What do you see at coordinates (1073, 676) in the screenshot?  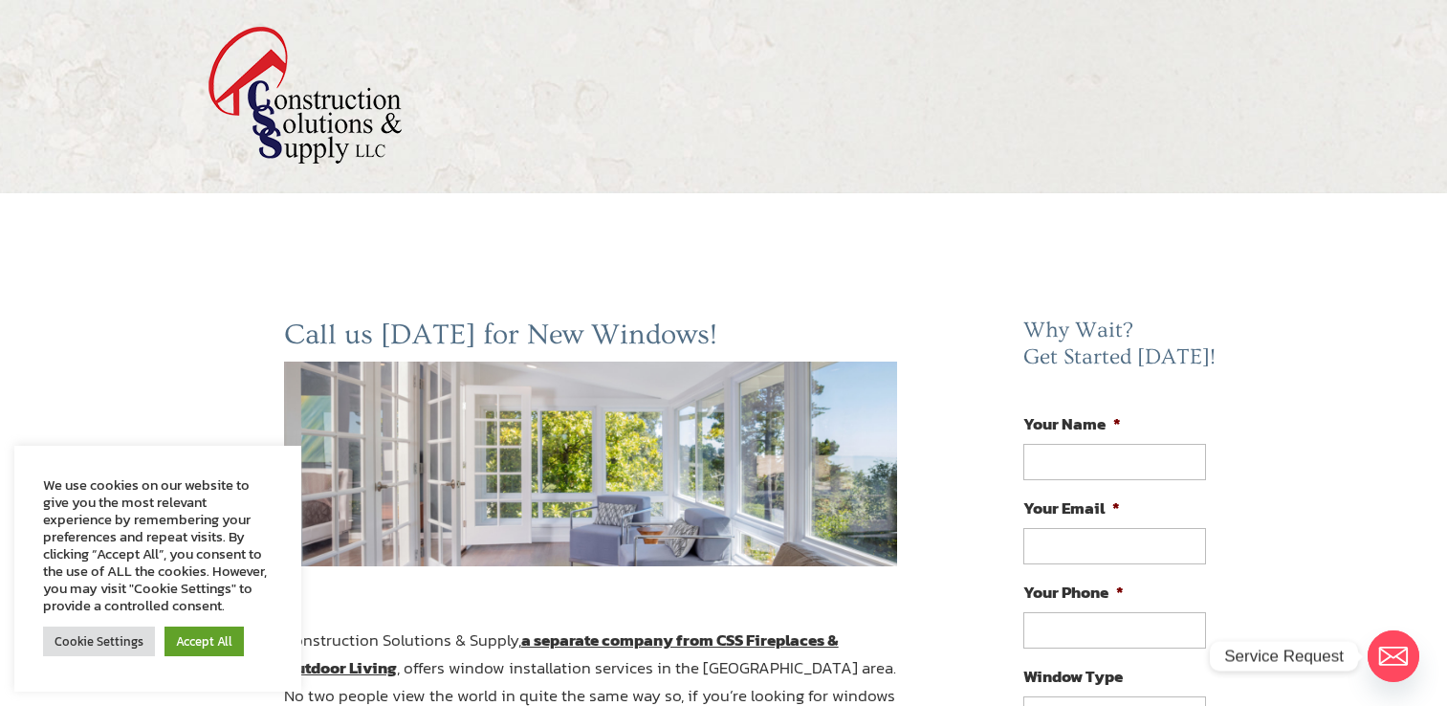 I see `label: Window Type` at bounding box center [1073, 676].